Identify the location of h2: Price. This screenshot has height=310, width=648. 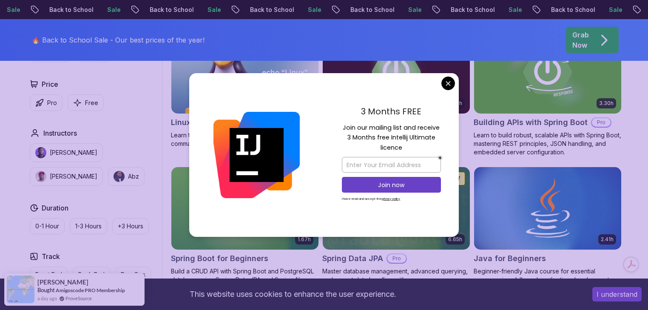
(50, 84).